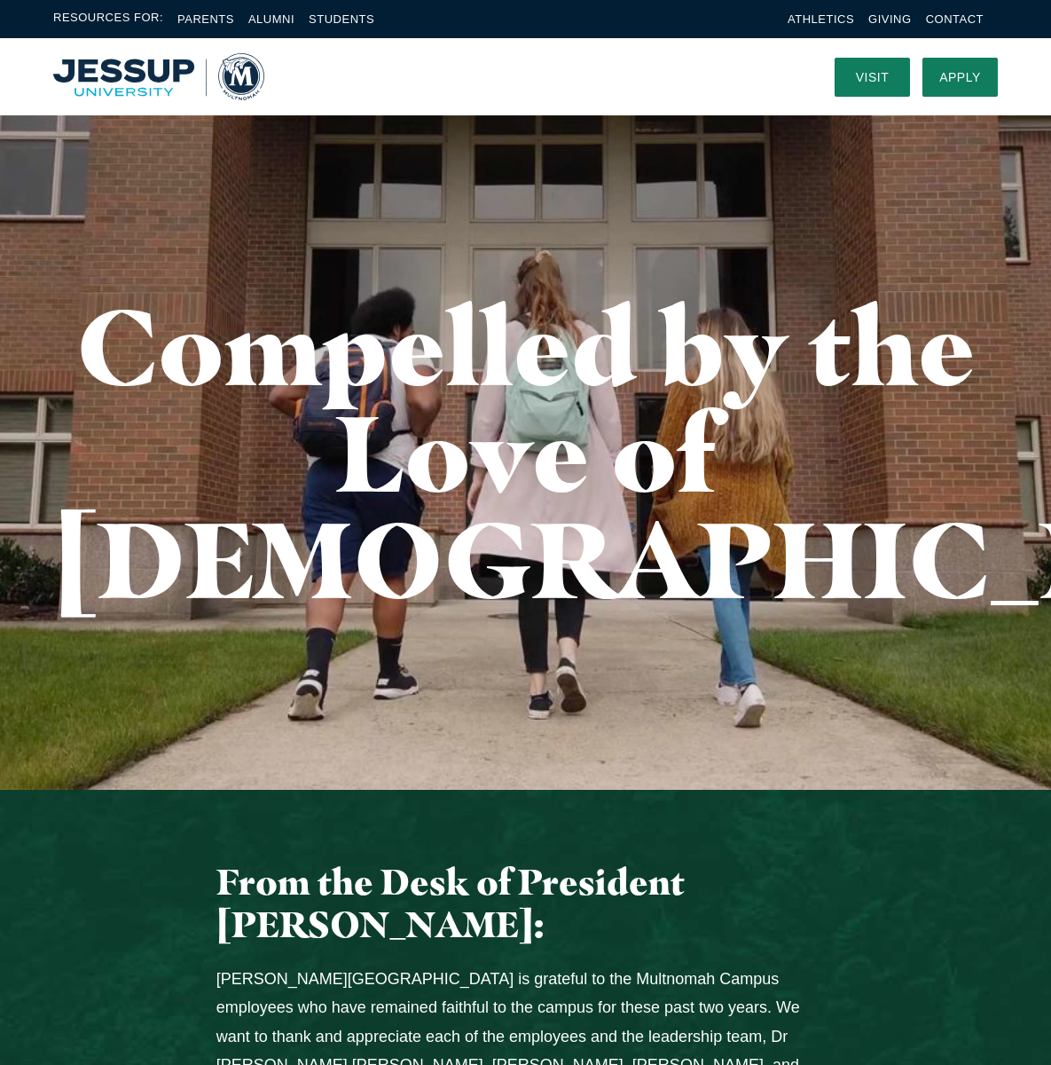 The image size is (1051, 1065). I want to click on a: Home, so click(159, 76).